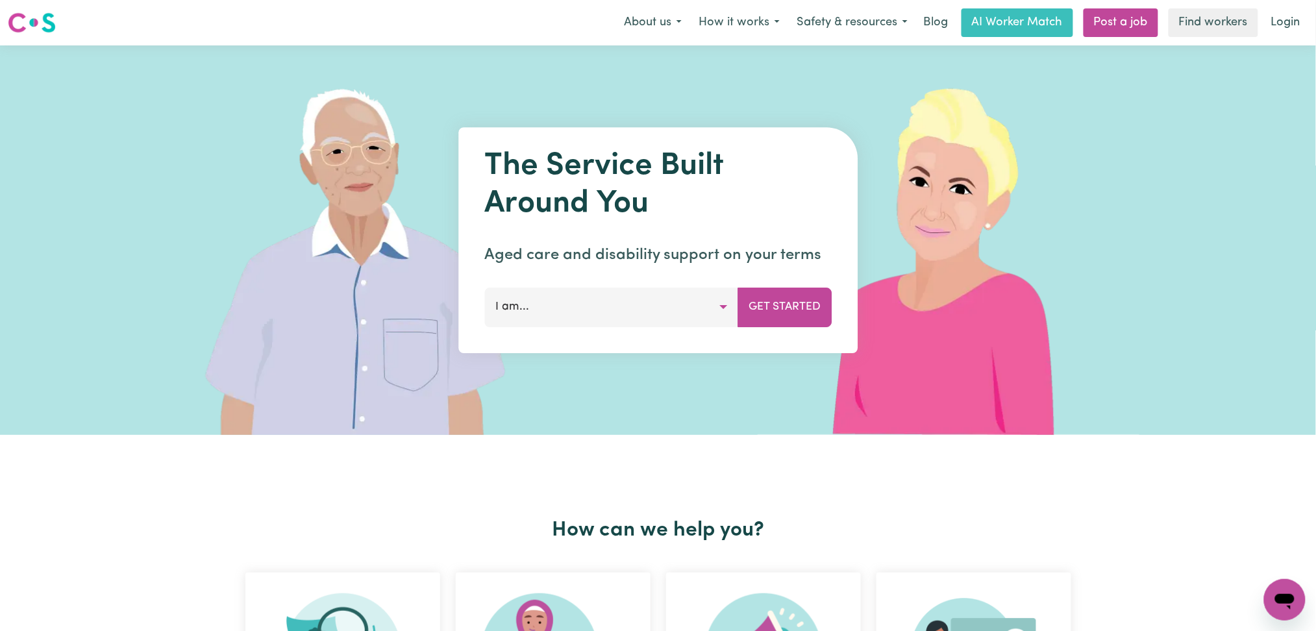  What do you see at coordinates (658, 530) in the screenshot?
I see `h2: How can we help you?` at bounding box center [658, 530].